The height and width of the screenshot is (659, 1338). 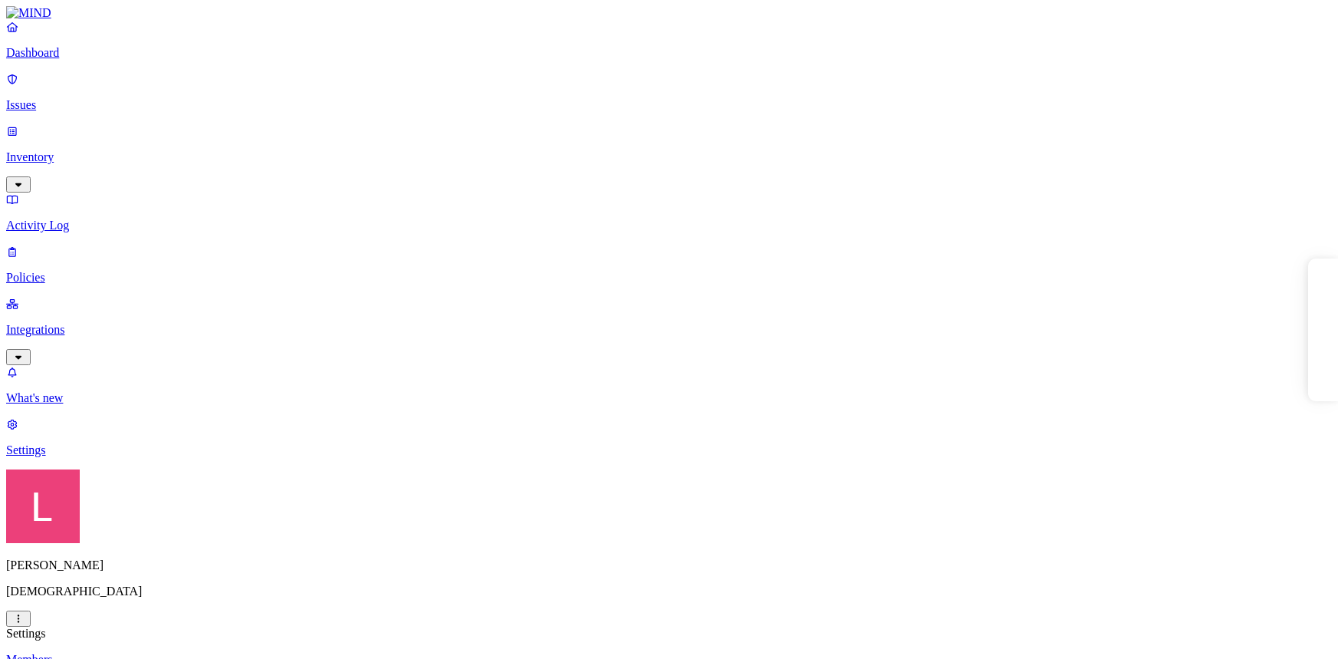 I want to click on p: Integrations, so click(x=669, y=330).